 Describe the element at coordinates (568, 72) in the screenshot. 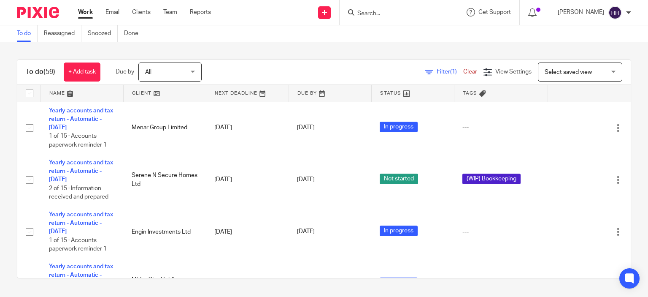

I see `span: Select saved view` at that location.